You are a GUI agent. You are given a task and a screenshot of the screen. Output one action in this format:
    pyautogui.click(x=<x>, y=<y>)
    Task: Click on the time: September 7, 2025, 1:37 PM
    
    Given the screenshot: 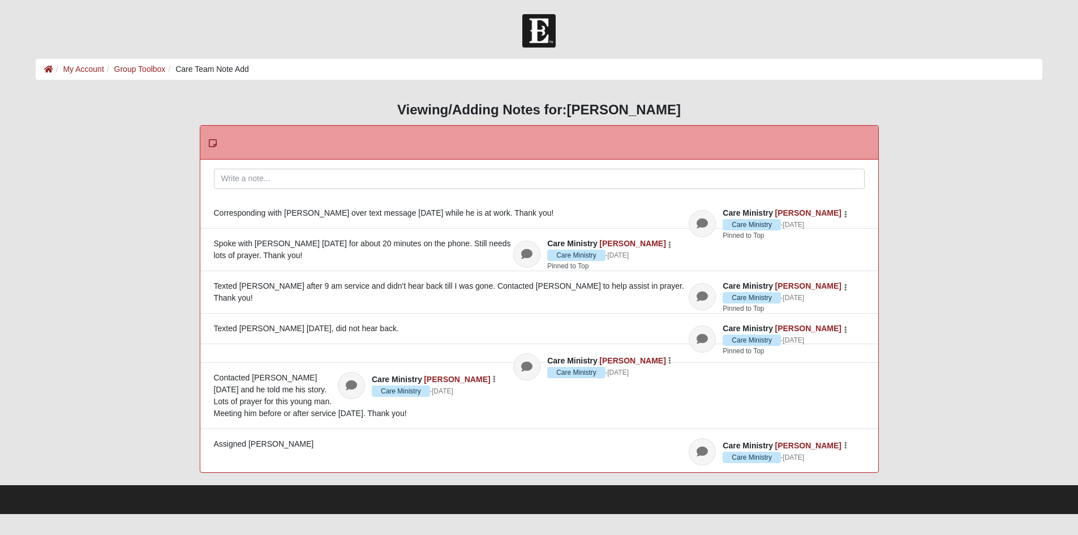 What is the action you would take?
    pyautogui.click(x=793, y=298)
    